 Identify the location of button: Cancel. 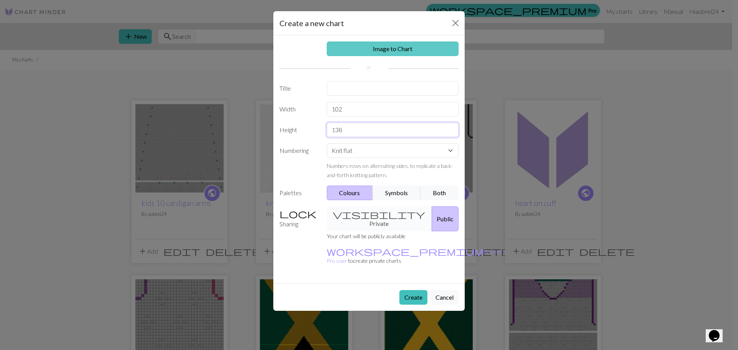
(444, 298).